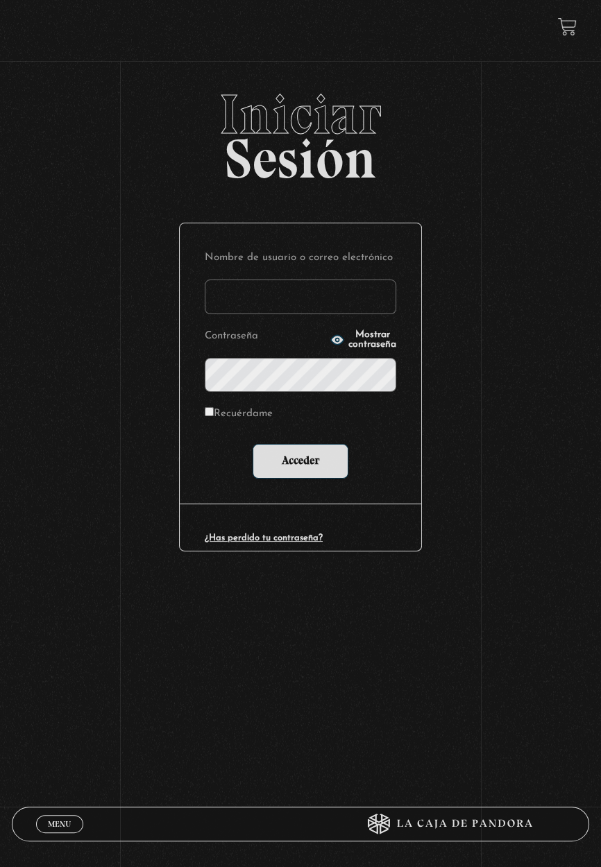  What do you see at coordinates (567, 26) in the screenshot?
I see `a: View your shopping cart` at bounding box center [567, 26].